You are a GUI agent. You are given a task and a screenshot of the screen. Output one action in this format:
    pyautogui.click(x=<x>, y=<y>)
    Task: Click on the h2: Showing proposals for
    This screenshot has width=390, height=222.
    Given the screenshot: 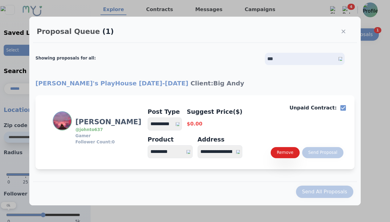 What is the action you would take?
    pyautogui.click(x=66, y=58)
    